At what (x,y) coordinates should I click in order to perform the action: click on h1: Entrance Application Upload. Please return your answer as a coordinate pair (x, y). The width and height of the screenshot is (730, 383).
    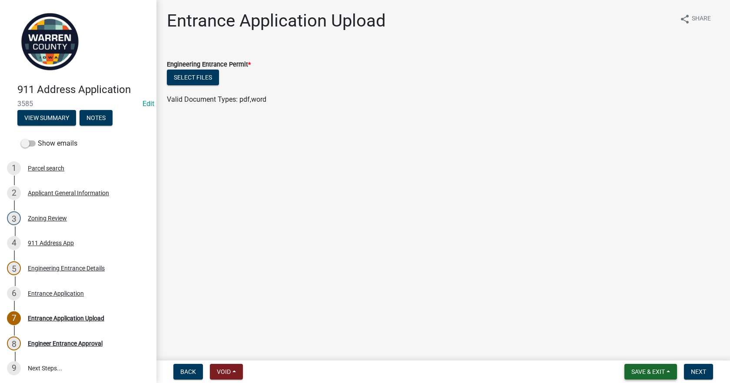
    Looking at the image, I should click on (276, 21).